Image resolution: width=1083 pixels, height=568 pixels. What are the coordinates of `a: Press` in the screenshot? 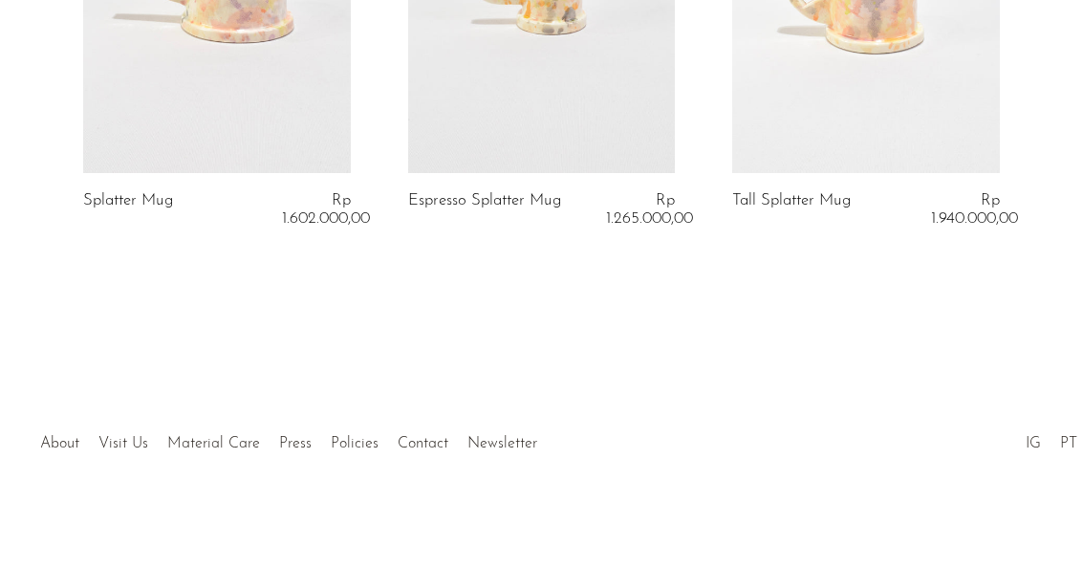 It's located at (295, 444).